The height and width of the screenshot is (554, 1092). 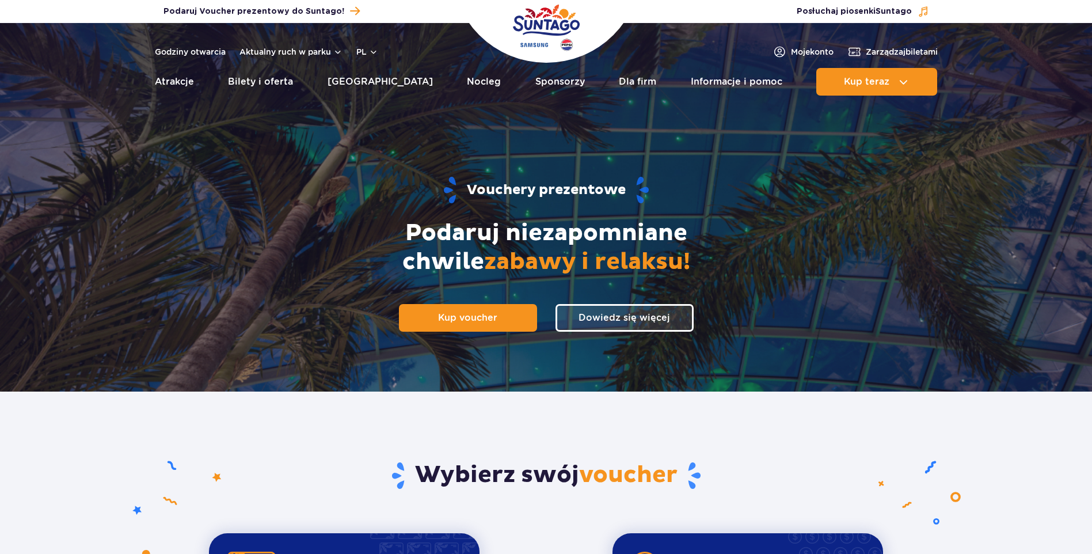 I want to click on span: Dowiedz się więcej, so click(x=624, y=317).